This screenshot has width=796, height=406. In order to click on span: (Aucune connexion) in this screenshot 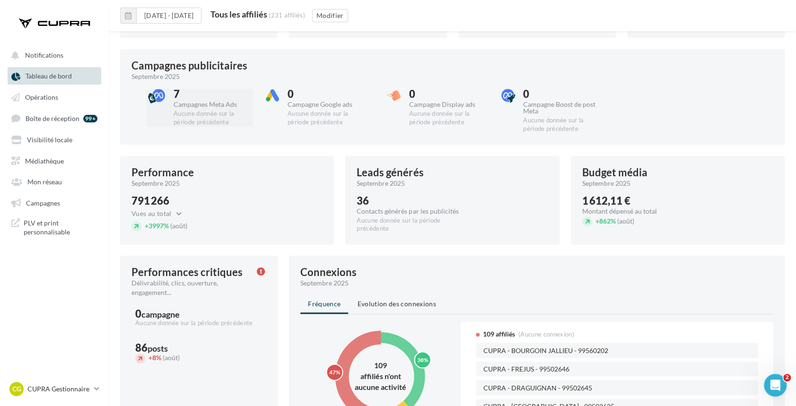, I will do `click(546, 334)`.